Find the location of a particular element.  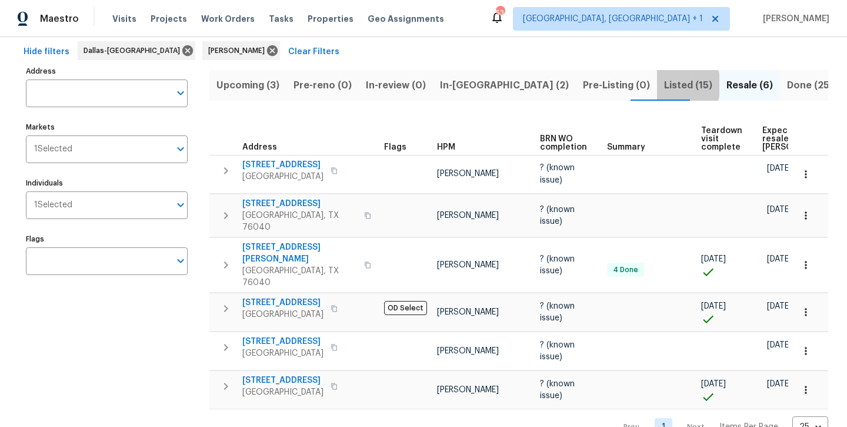

span: Maestro is located at coordinates (59, 19).